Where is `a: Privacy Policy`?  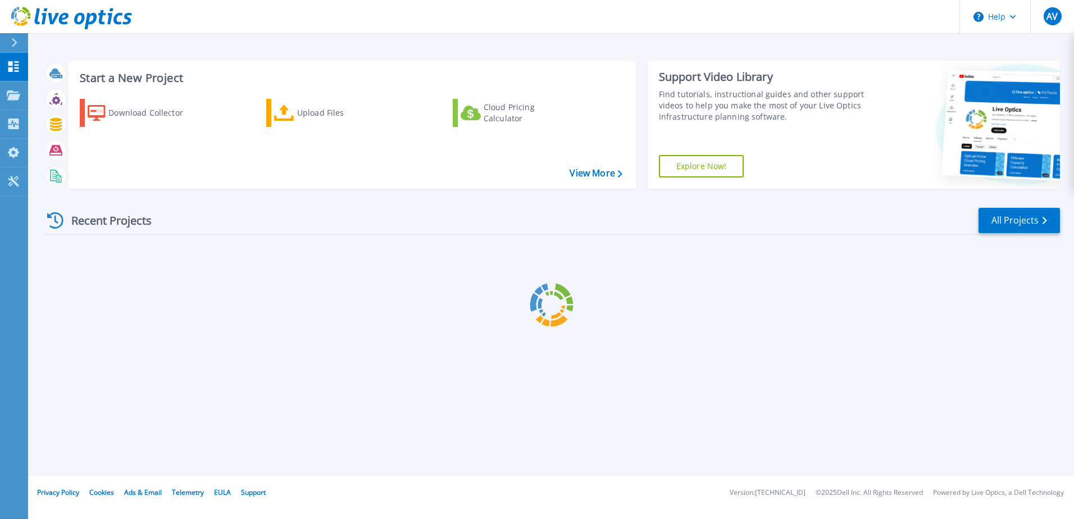
a: Privacy Policy is located at coordinates (58, 492).